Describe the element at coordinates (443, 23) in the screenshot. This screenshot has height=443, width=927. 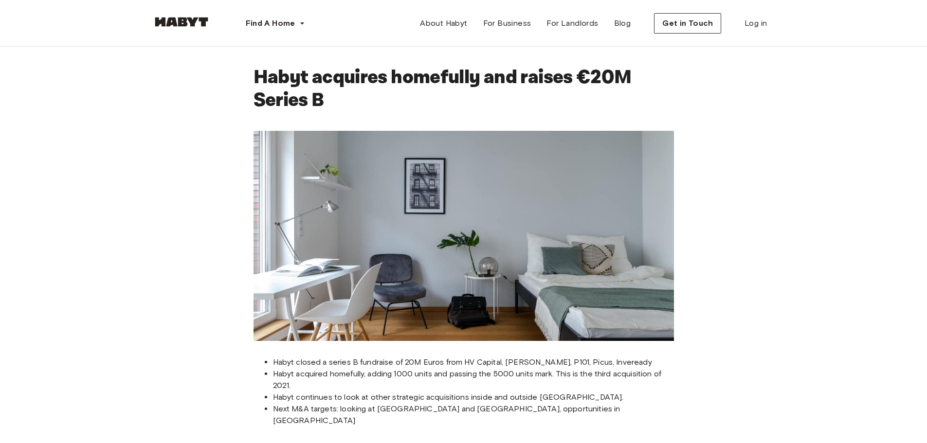
I see `a: About Habyt` at that location.